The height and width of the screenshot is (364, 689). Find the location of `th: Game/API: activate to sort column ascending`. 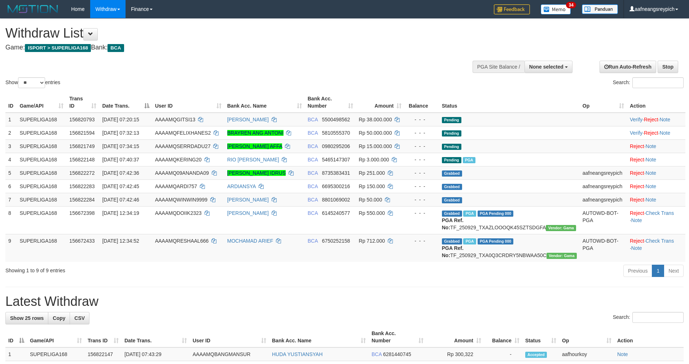

th: Game/API: activate to sort column ascending is located at coordinates (41, 102).